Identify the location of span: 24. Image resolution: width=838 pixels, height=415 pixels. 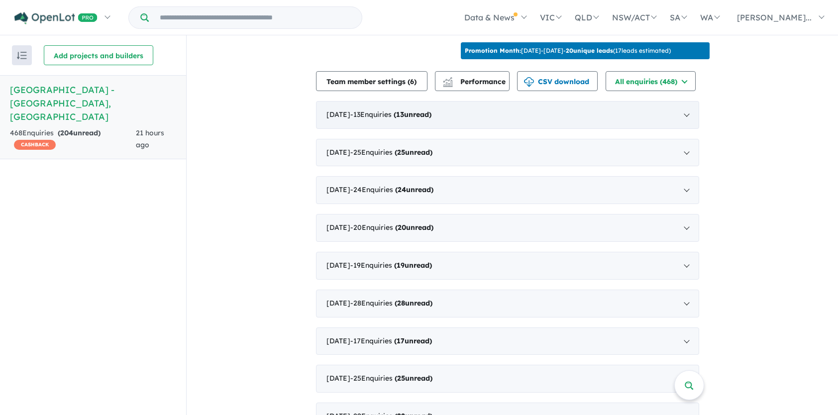
(401, 190).